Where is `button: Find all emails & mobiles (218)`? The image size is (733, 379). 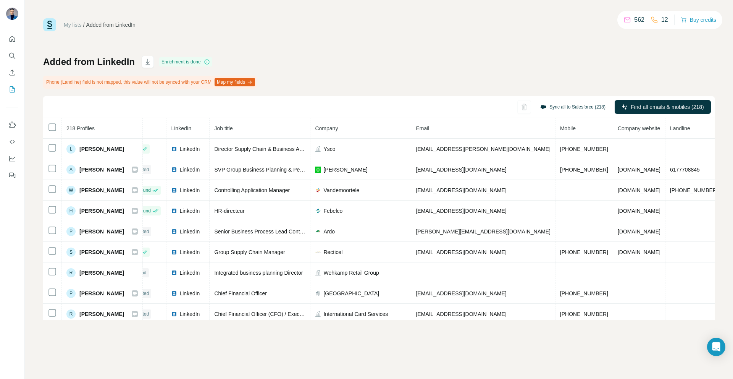 button: Find all emails & mobiles (218) is located at coordinates (663, 107).